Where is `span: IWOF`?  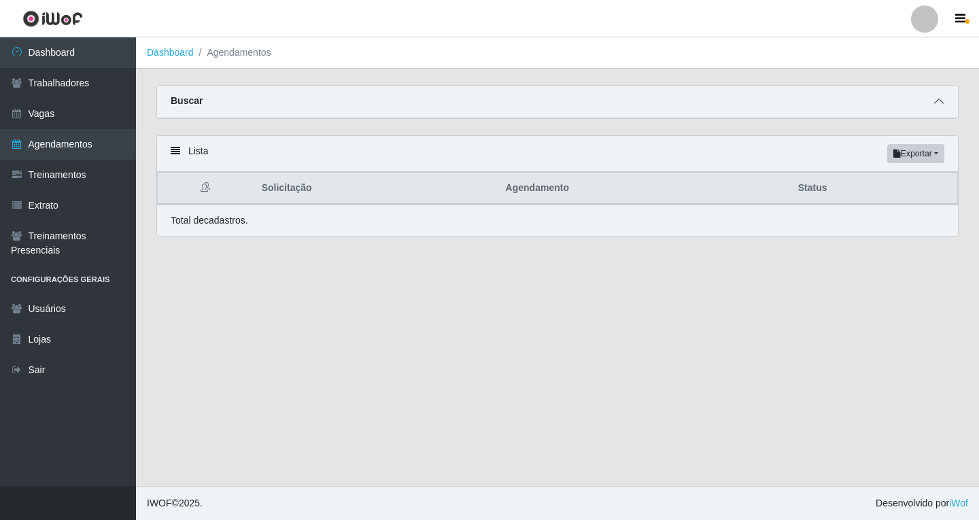
span: IWOF is located at coordinates (159, 503).